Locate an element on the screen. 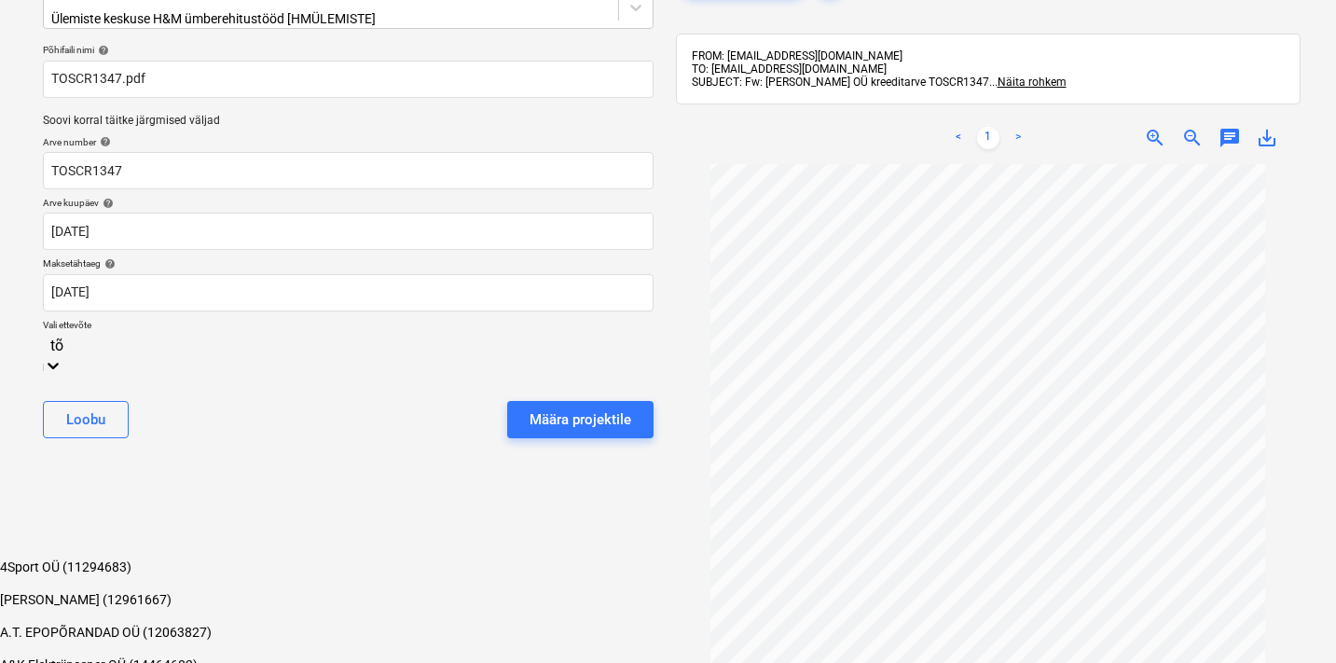 The width and height of the screenshot is (1336, 663). div: Arve number is located at coordinates (348, 142).